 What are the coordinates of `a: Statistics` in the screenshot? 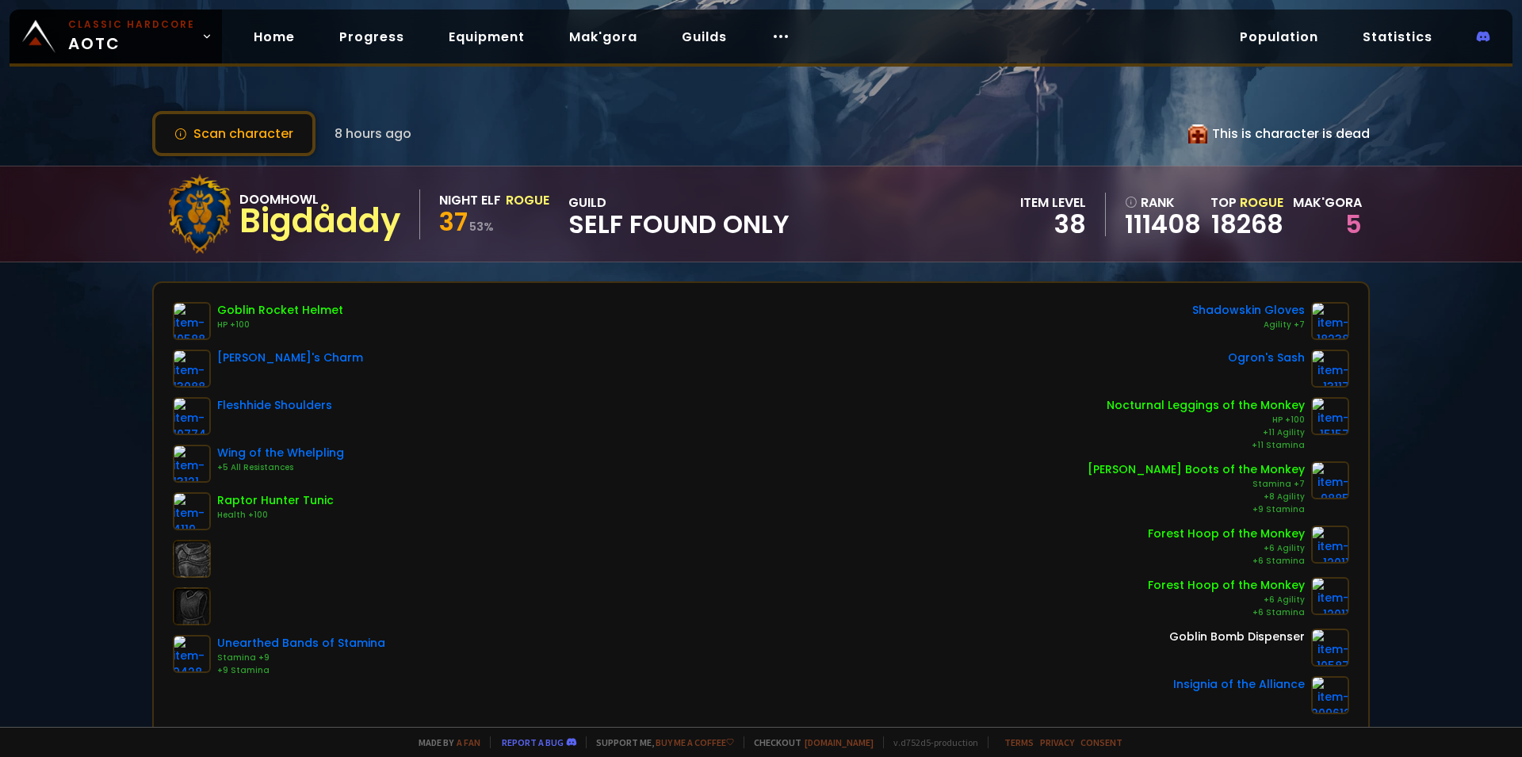 It's located at (1397, 36).